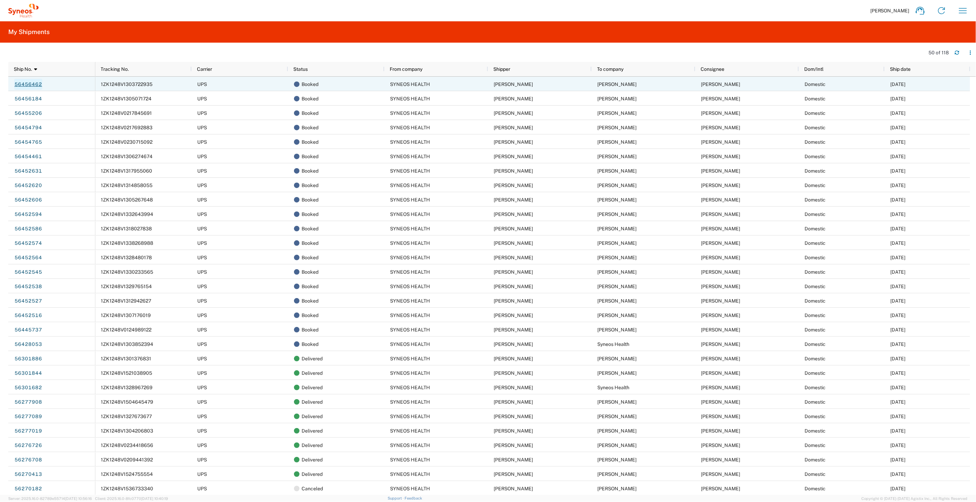 The image size is (976, 502). I want to click on span: Melissa Hill, so click(721, 344).